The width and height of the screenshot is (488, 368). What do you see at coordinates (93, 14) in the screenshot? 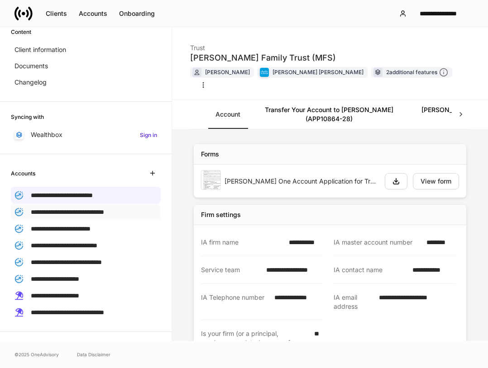
I see `div: Accounts` at bounding box center [93, 14].